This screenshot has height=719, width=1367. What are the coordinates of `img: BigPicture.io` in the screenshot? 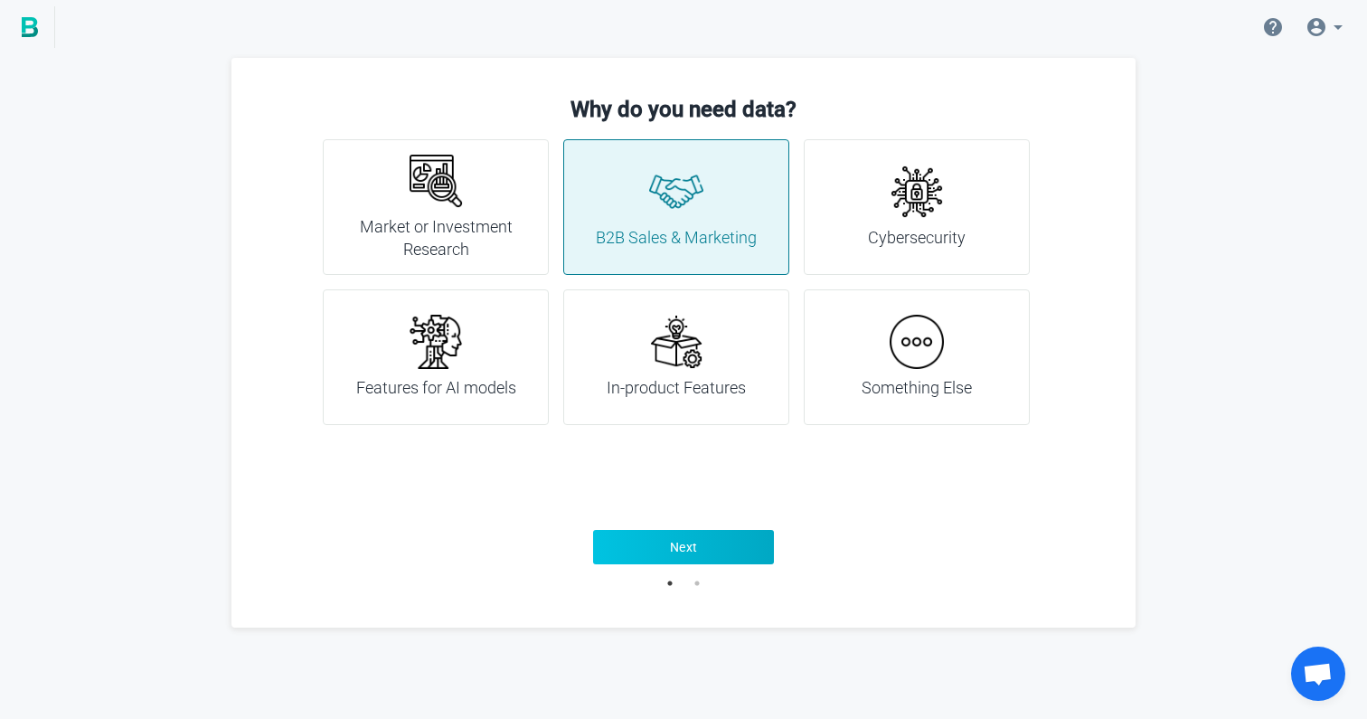 It's located at (30, 27).